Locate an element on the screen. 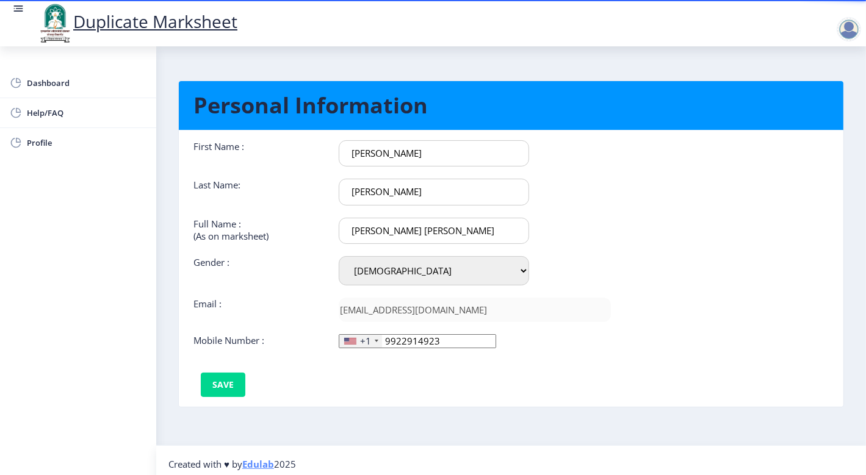 This screenshot has width=866, height=475. img: logo is located at coordinates (55, 23).